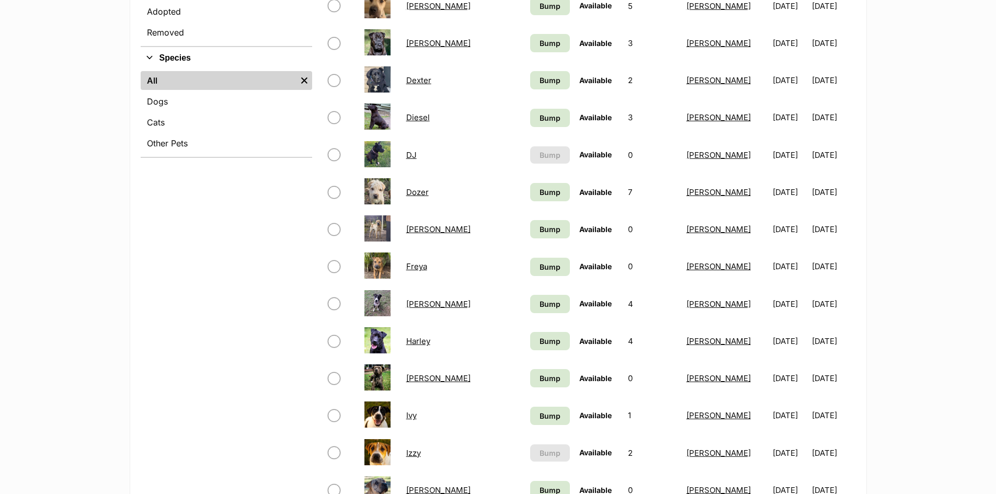 This screenshot has height=494, width=996. What do you see at coordinates (413, 453) in the screenshot?
I see `a: Izzy` at bounding box center [413, 453].